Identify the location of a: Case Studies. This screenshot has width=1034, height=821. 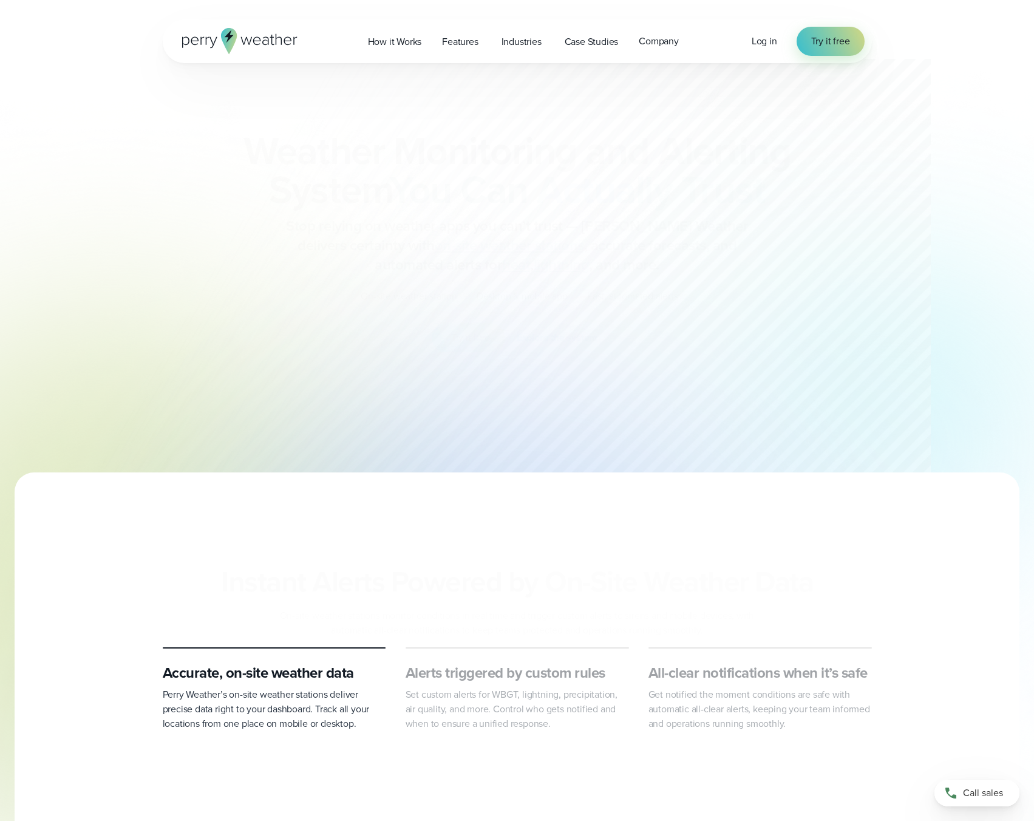
(591, 41).